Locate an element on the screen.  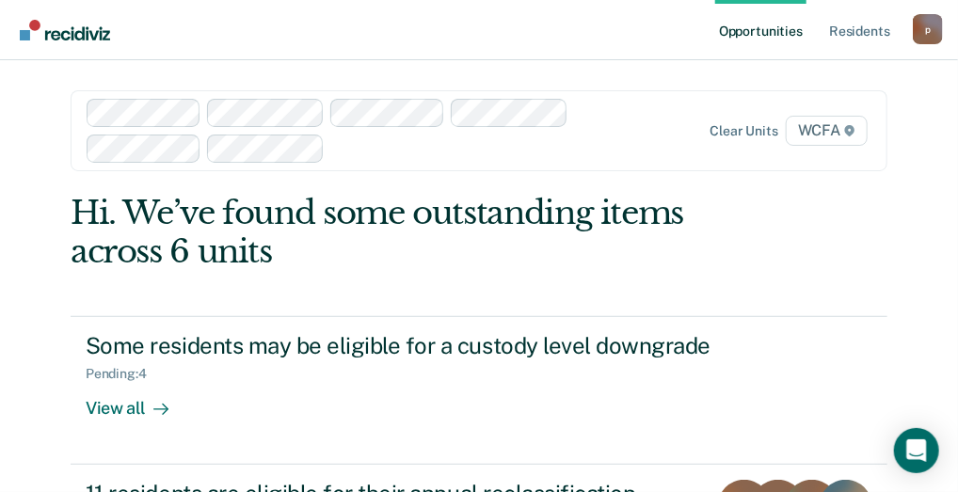
div: View all is located at coordinates (138, 400).